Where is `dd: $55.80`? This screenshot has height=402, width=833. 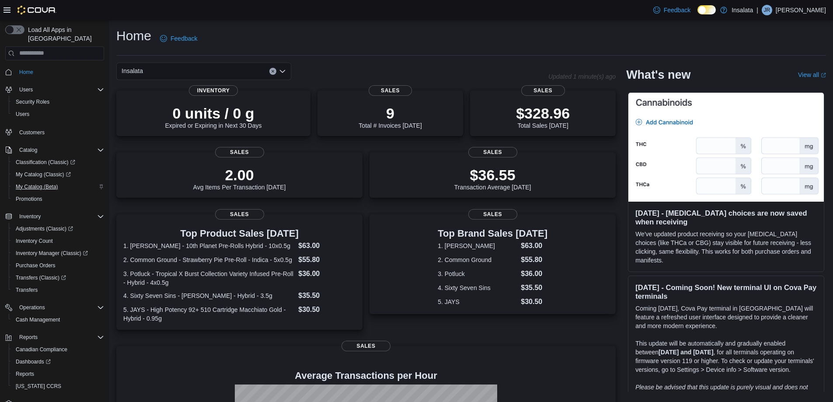 dd: $55.80 is located at coordinates (327, 260).